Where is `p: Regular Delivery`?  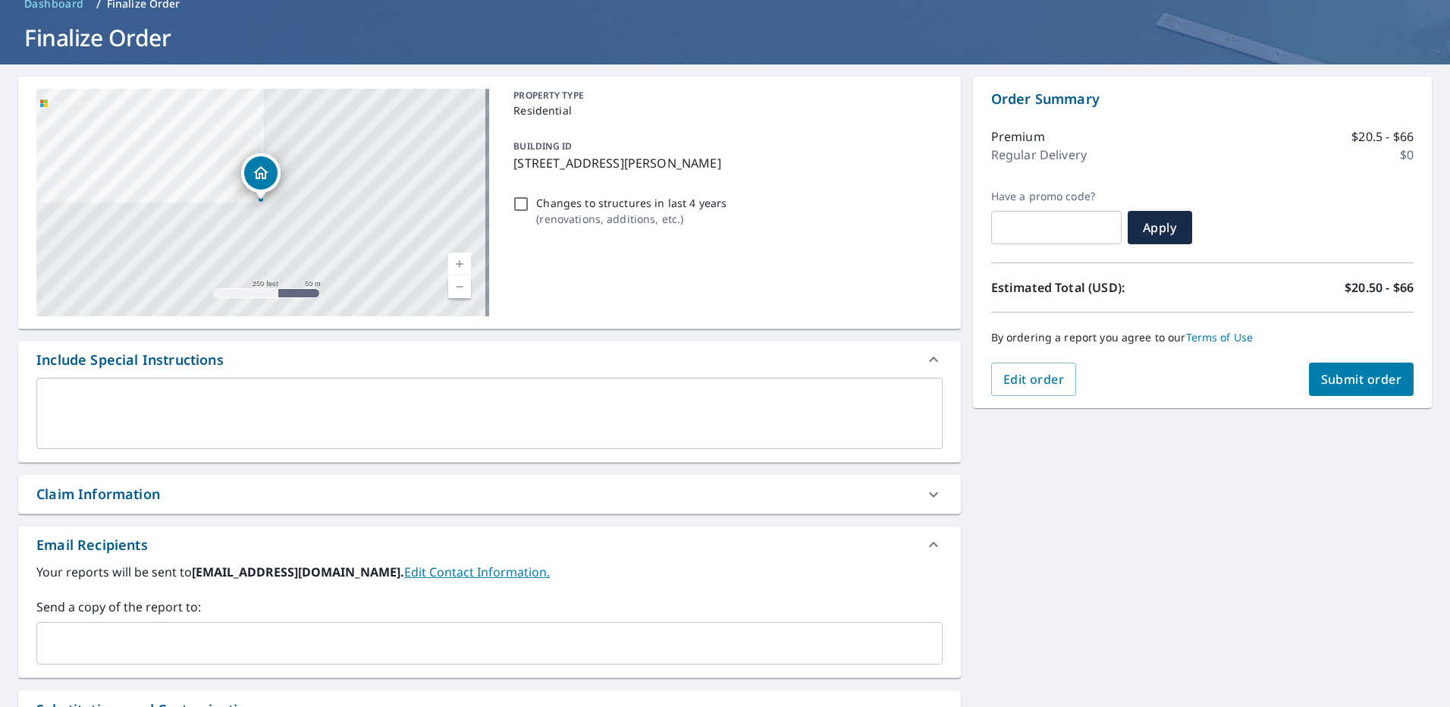
p: Regular Delivery is located at coordinates (1039, 155).